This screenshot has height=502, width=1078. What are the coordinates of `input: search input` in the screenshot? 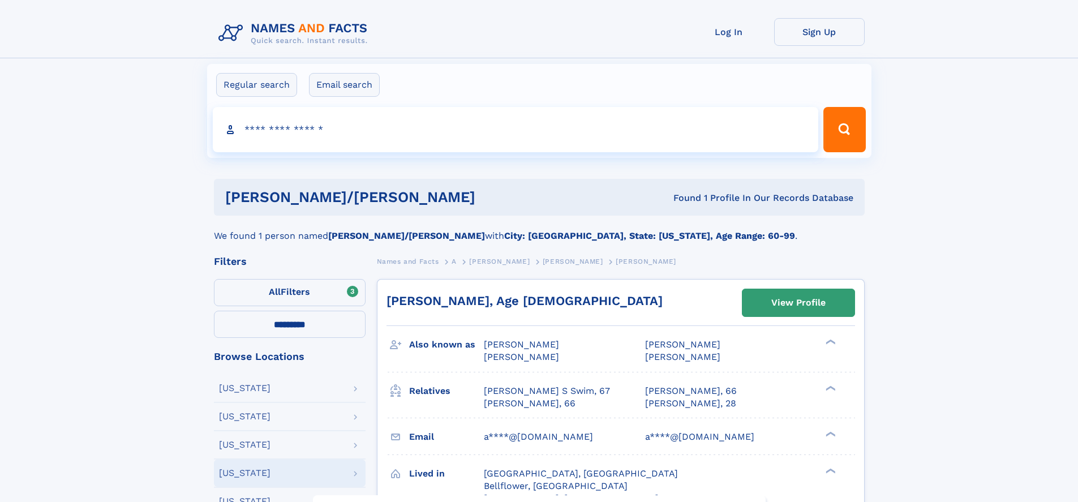 It's located at (516, 130).